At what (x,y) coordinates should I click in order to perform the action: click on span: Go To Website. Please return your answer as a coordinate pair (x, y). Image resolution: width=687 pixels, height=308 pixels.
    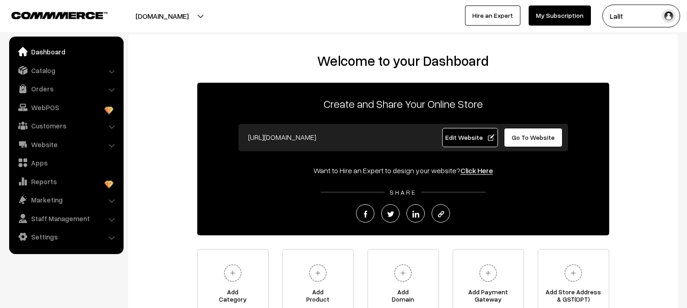
    Looking at the image, I should click on (533, 137).